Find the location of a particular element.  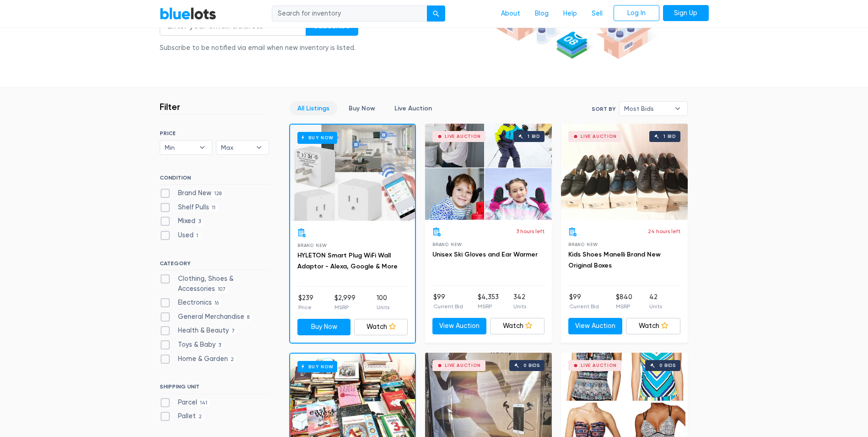

li: $840 is located at coordinates (624, 301).